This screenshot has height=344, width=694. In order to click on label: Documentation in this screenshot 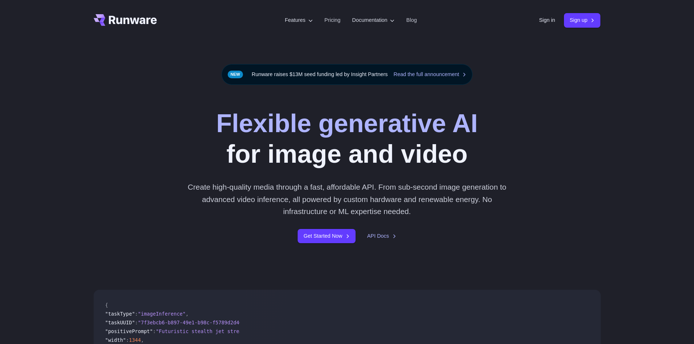, I will do `click(374, 20)`.